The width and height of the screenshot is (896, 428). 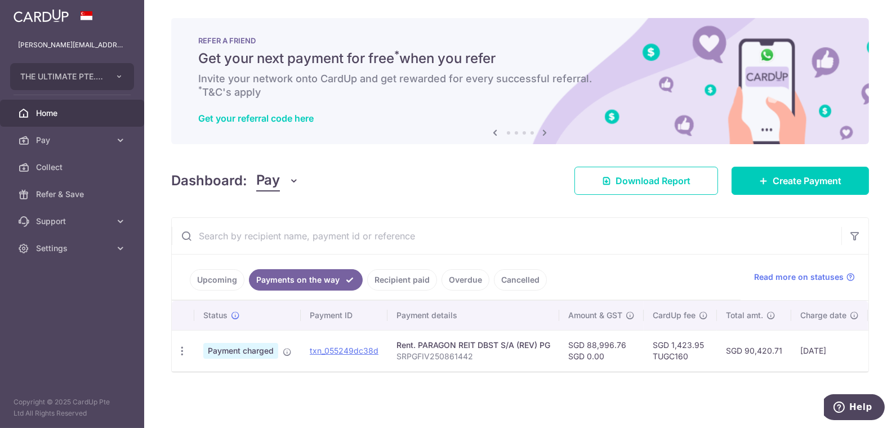 What do you see at coordinates (72, 77) in the screenshot?
I see `button: THE ULTIMATE PTE. LTD.` at bounding box center [72, 77].